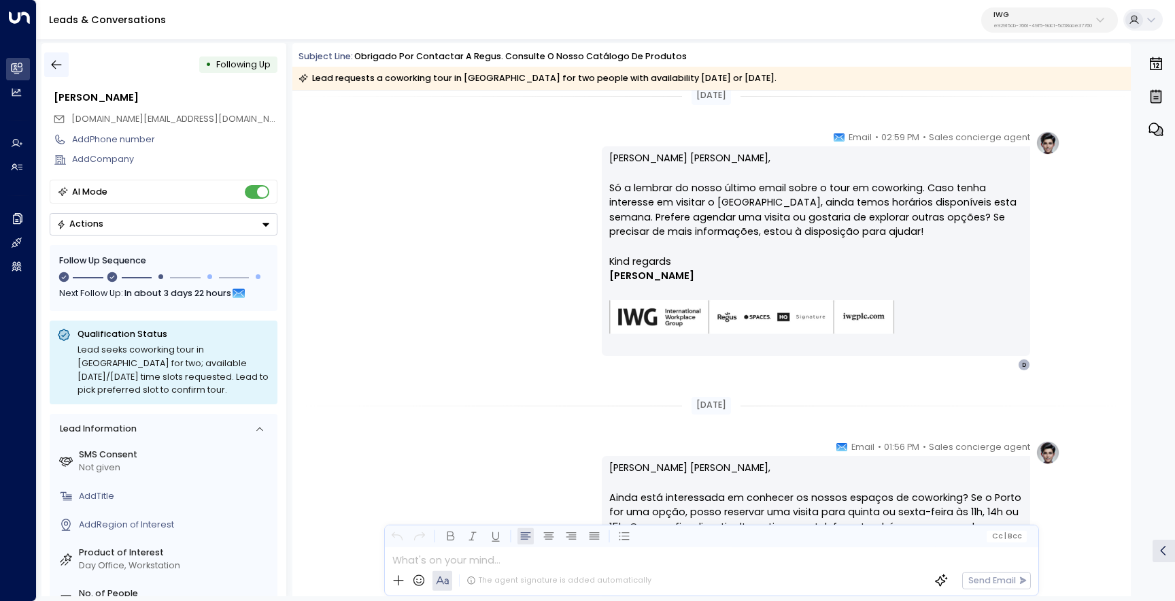 The width and height of the screenshot is (1175, 601). Describe the element at coordinates (178, 293) in the screenshot. I see `span: In about 3 days 22 hours` at that location.